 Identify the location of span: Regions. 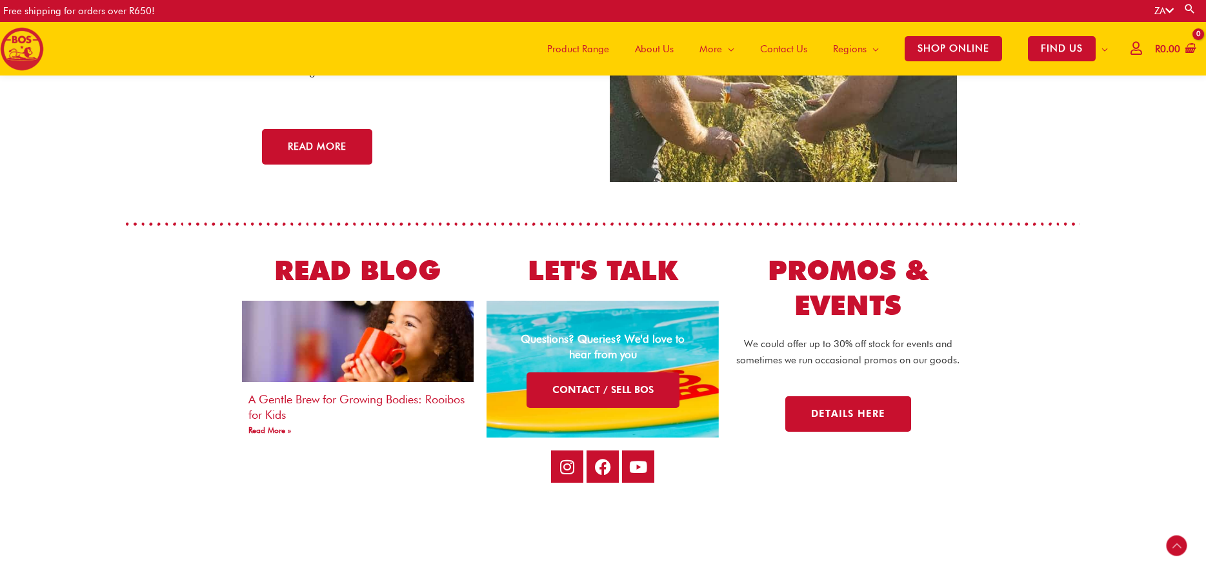
(850, 49).